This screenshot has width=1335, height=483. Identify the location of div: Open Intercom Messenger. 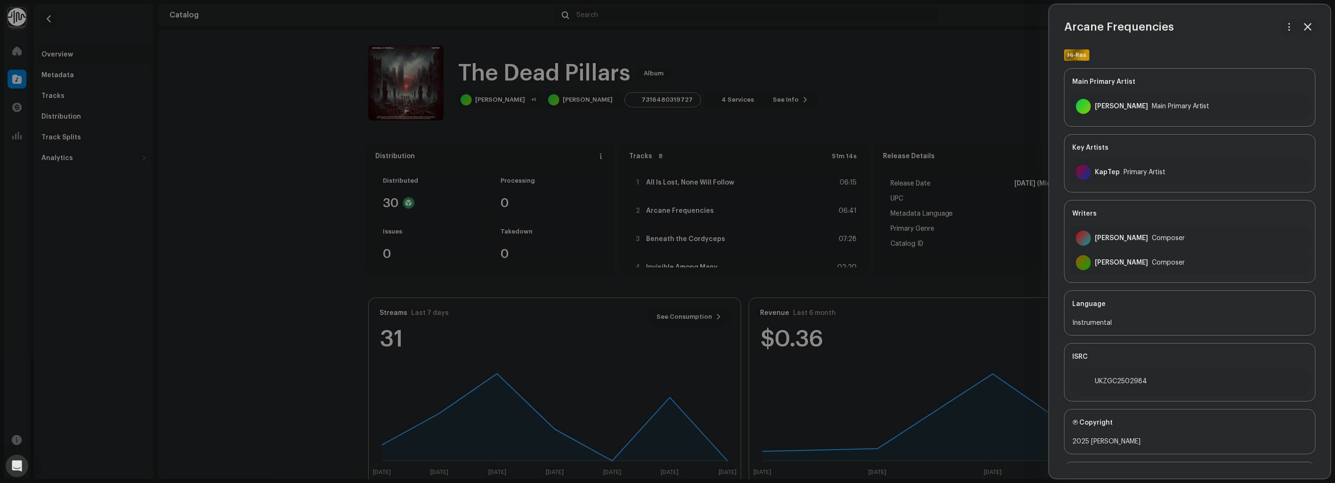
(17, 466).